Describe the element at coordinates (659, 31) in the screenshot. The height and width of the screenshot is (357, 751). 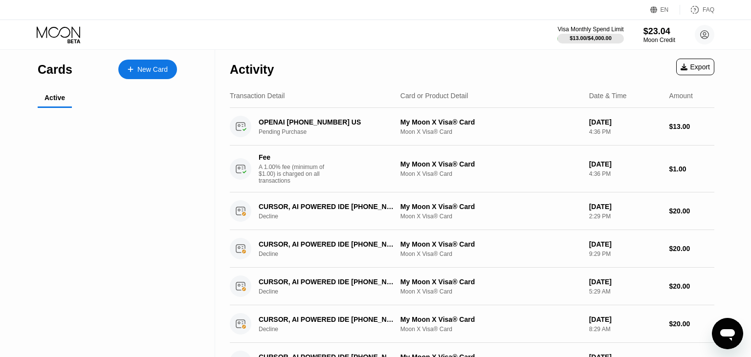
I see `div: $23.04` at that location.